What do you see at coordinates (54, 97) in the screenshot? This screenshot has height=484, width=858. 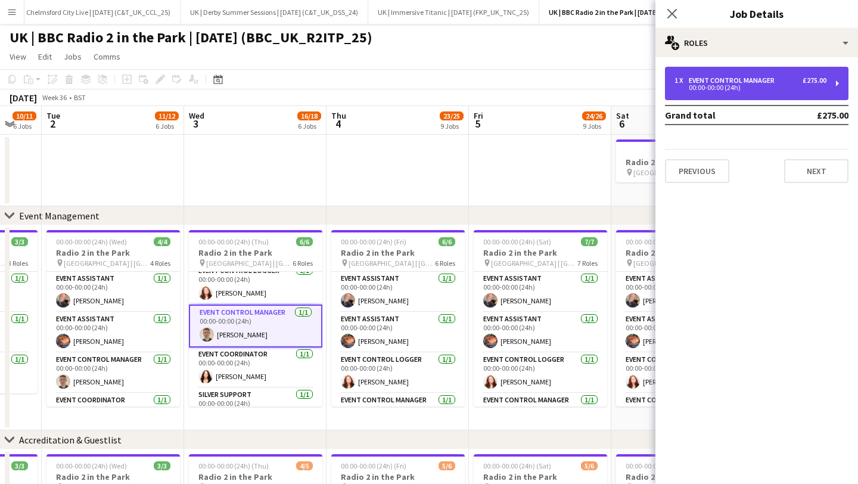 I see `span: Week 36` at bounding box center [54, 97].